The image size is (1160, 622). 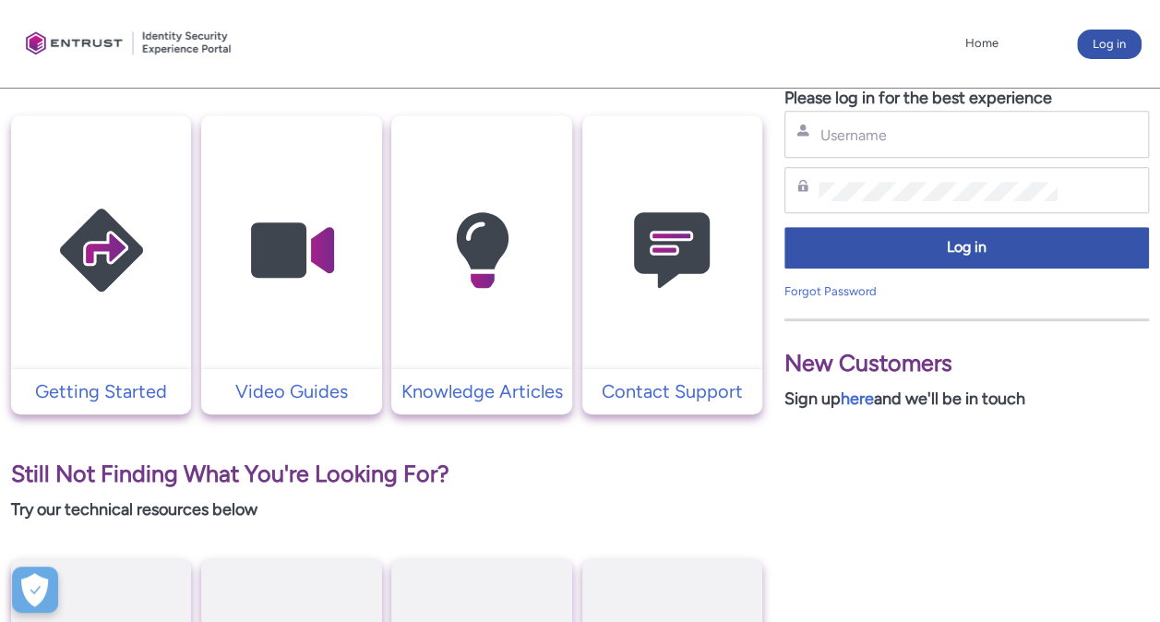 I want to click on a: Home, so click(x=982, y=43).